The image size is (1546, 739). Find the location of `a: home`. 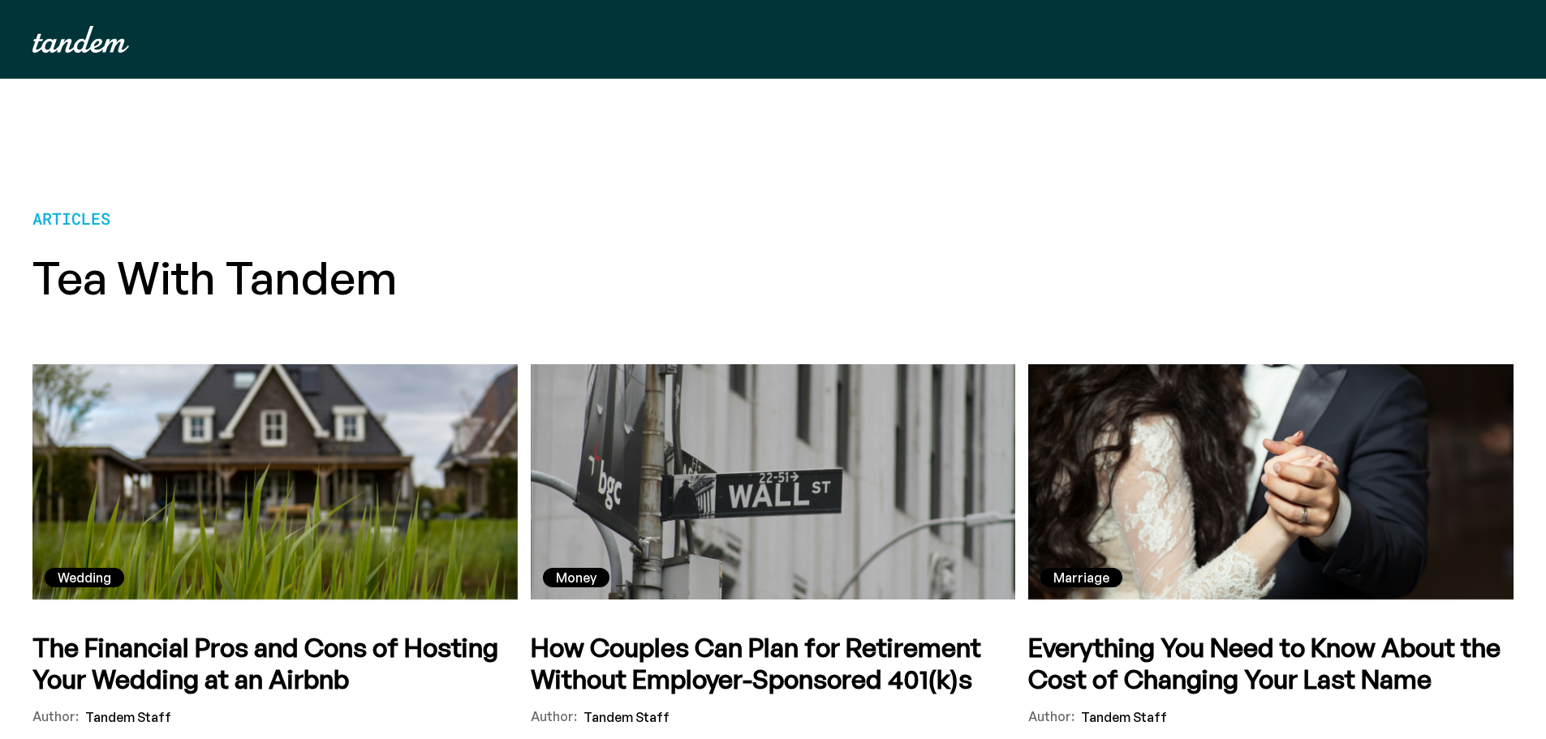

a: home is located at coordinates (80, 39).